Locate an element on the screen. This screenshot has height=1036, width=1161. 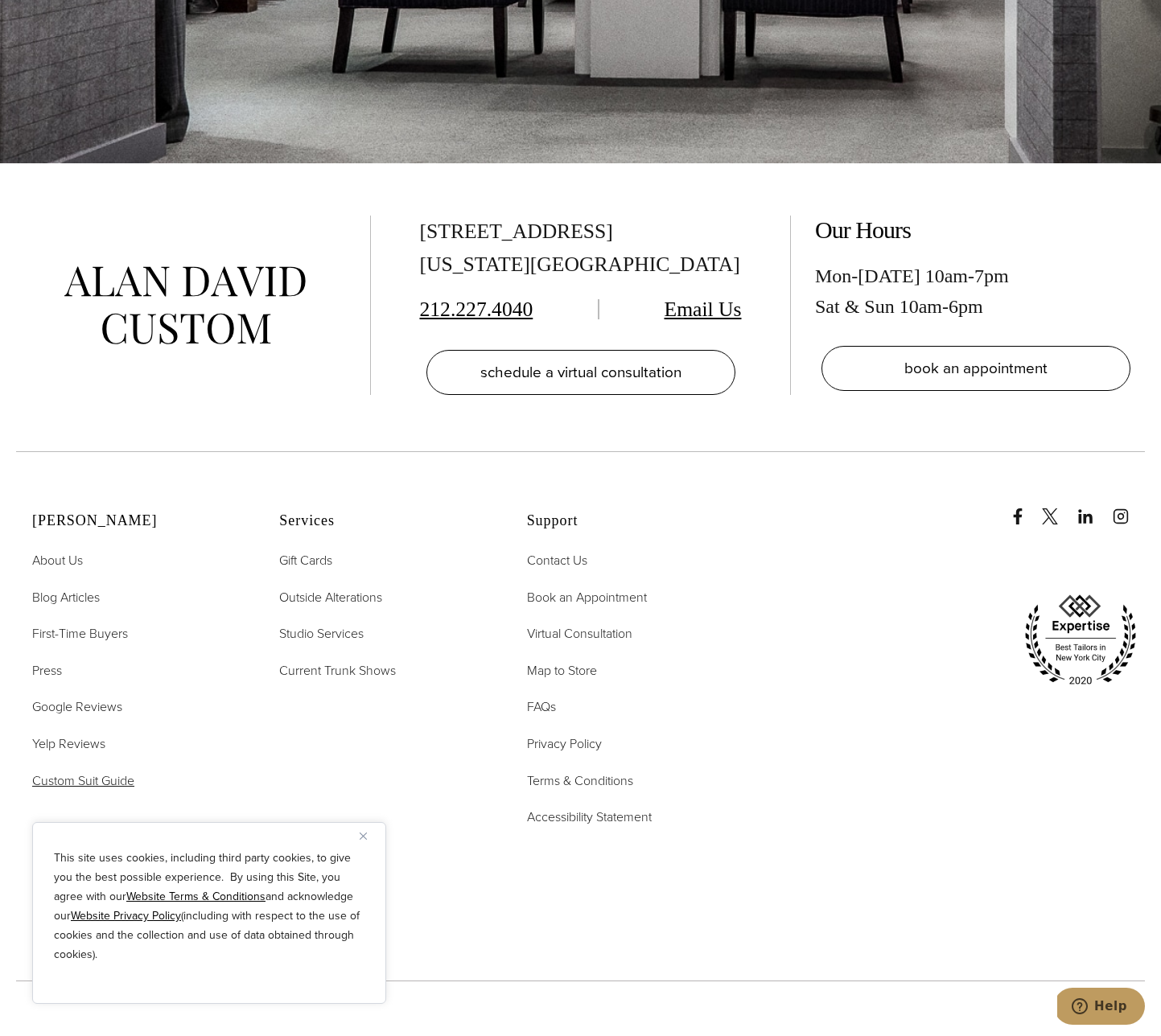
img: Close is located at coordinates (363, 836).